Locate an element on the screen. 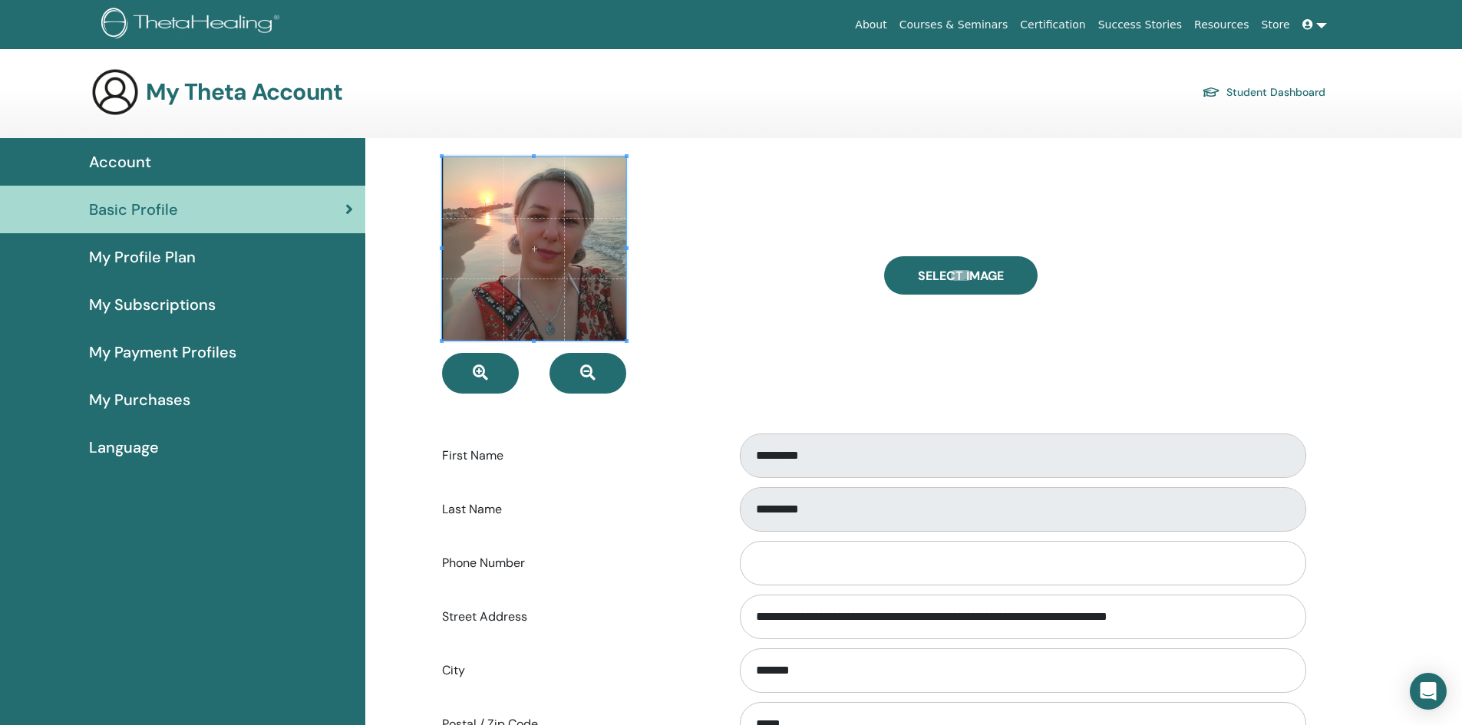 Image resolution: width=1462 pixels, height=725 pixels. img: graduation-cap.svg is located at coordinates (1211, 92).